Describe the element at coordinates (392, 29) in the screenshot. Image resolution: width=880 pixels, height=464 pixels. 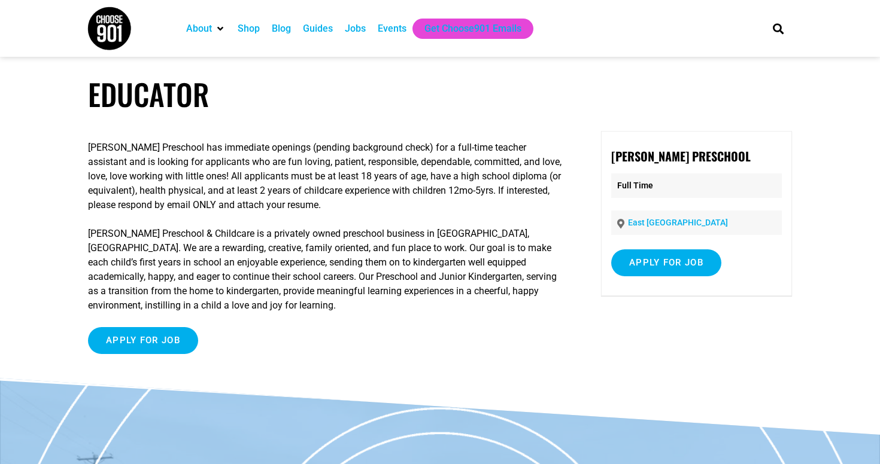
I see `div: Events` at that location.